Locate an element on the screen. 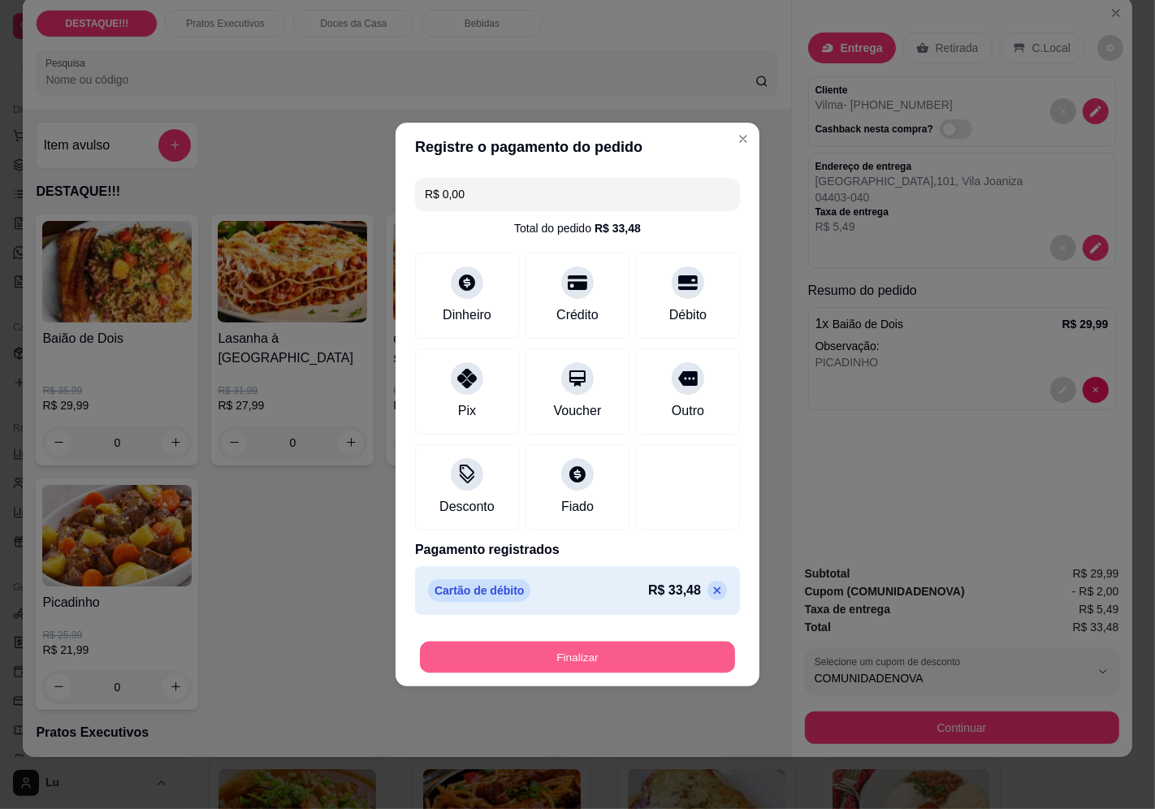 The width and height of the screenshot is (1155, 809). div: Fiado is located at coordinates (577, 507).